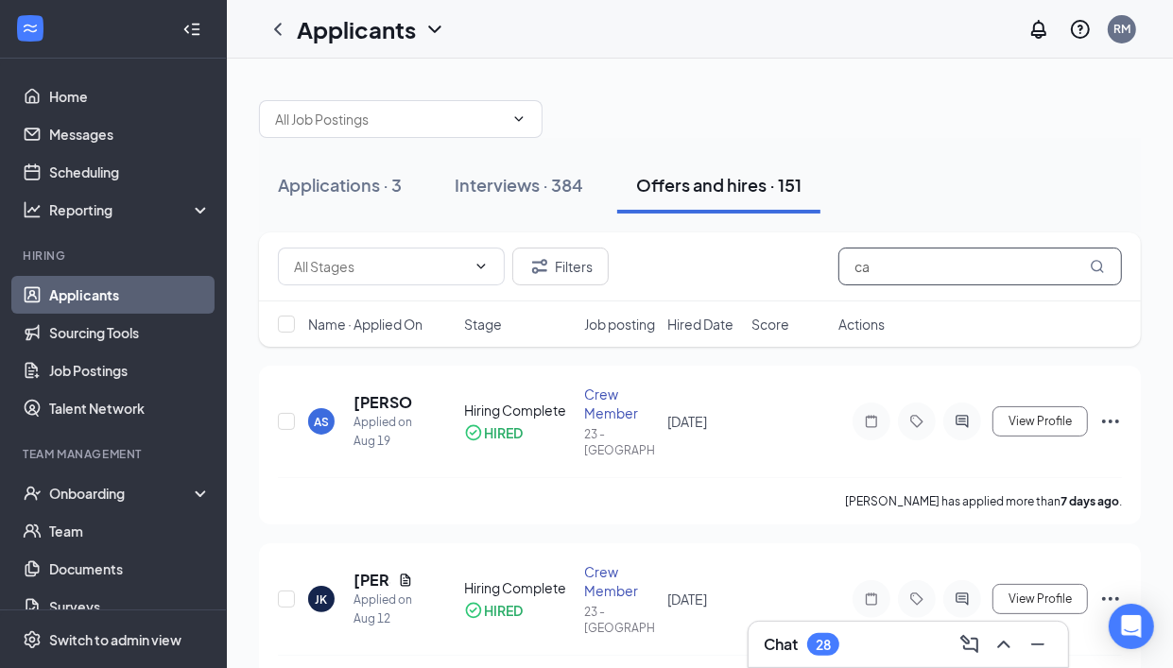  I want to click on svg: Settings, so click(32, 640).